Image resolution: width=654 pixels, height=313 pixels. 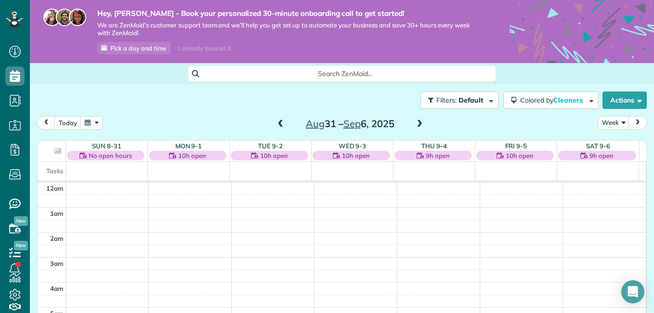 What do you see at coordinates (434, 146) in the screenshot?
I see `a: Thu 9-4` at bounding box center [434, 146].